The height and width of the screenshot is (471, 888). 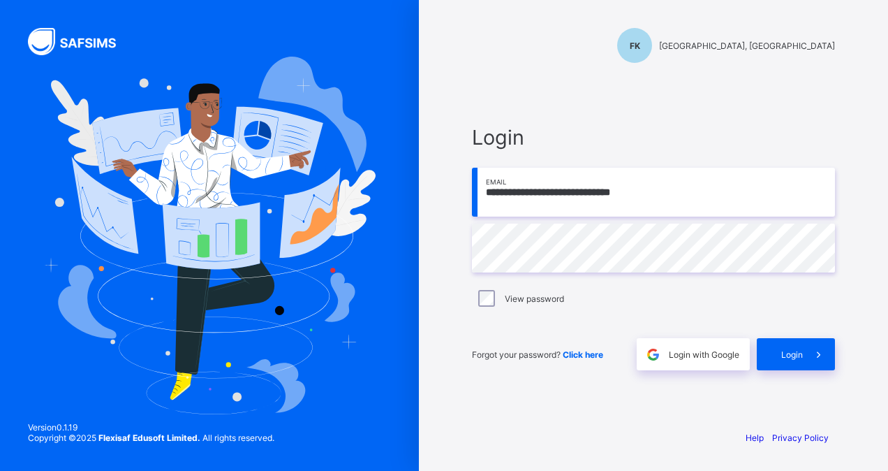 What do you see at coordinates (151, 427) in the screenshot?
I see `span: Version 0.1.19` at bounding box center [151, 427].